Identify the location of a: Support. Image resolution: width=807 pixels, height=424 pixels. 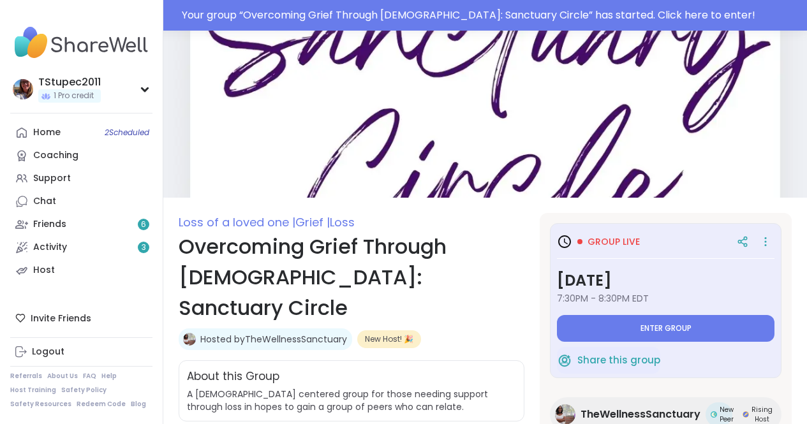
(81, 179).